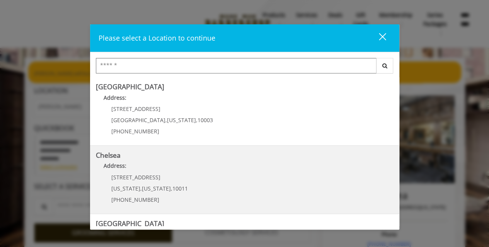 This screenshot has width=489, height=247. I want to click on span: 10003, so click(205, 120).